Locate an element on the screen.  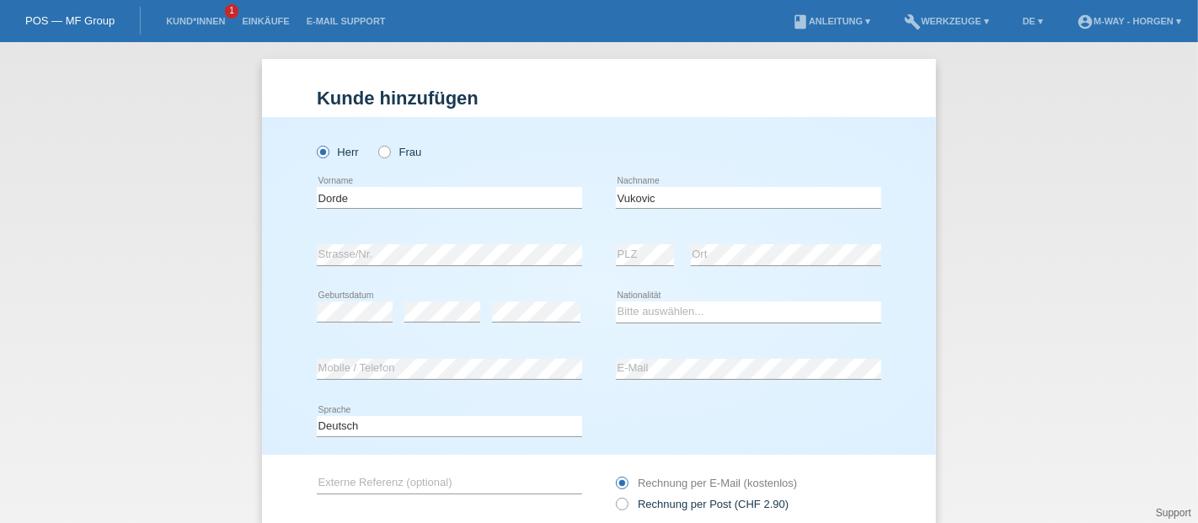
span: 1 is located at coordinates (232, 11).